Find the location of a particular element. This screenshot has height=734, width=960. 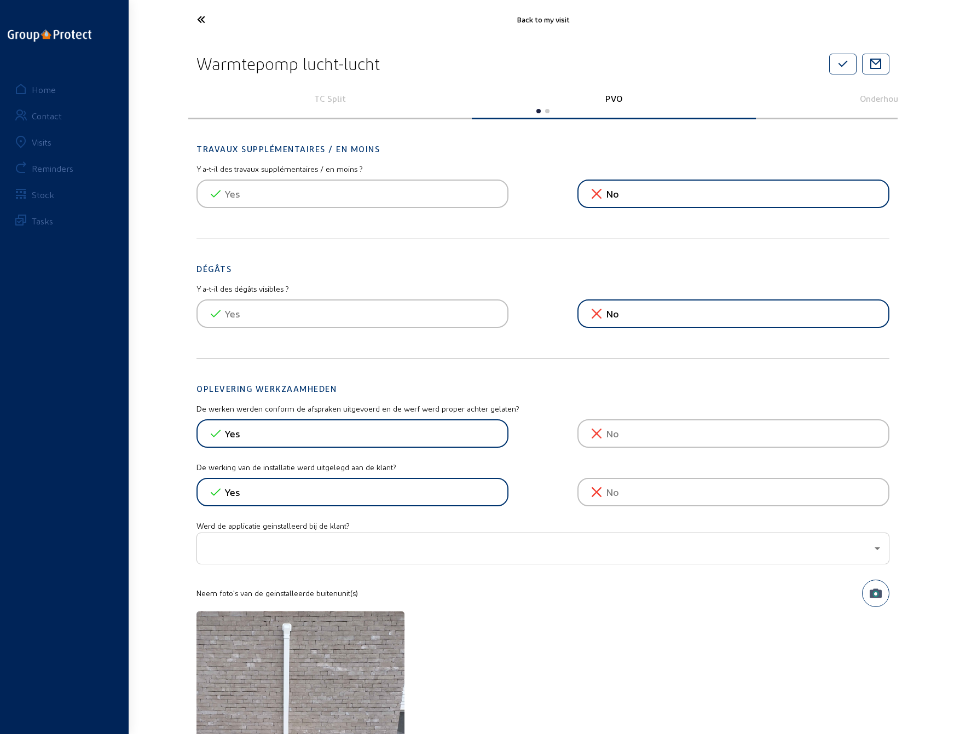

a: Reminders is located at coordinates (64, 168).